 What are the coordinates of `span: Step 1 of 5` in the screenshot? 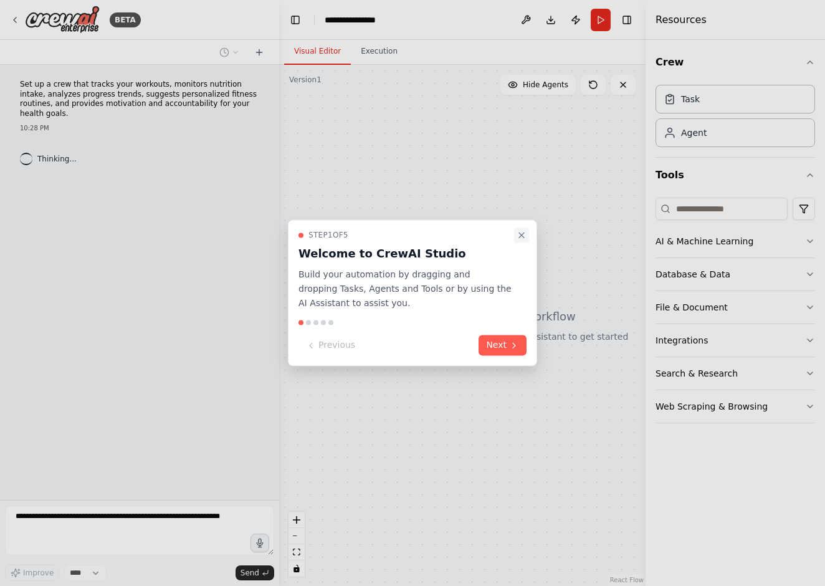 It's located at (329, 235).